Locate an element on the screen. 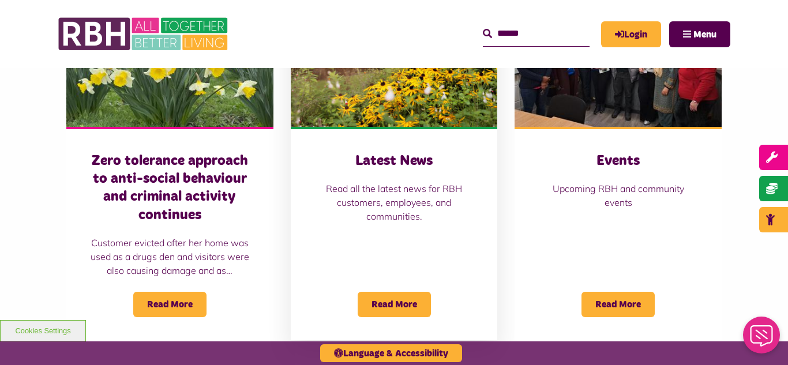  button: Navigation is located at coordinates (700, 34).